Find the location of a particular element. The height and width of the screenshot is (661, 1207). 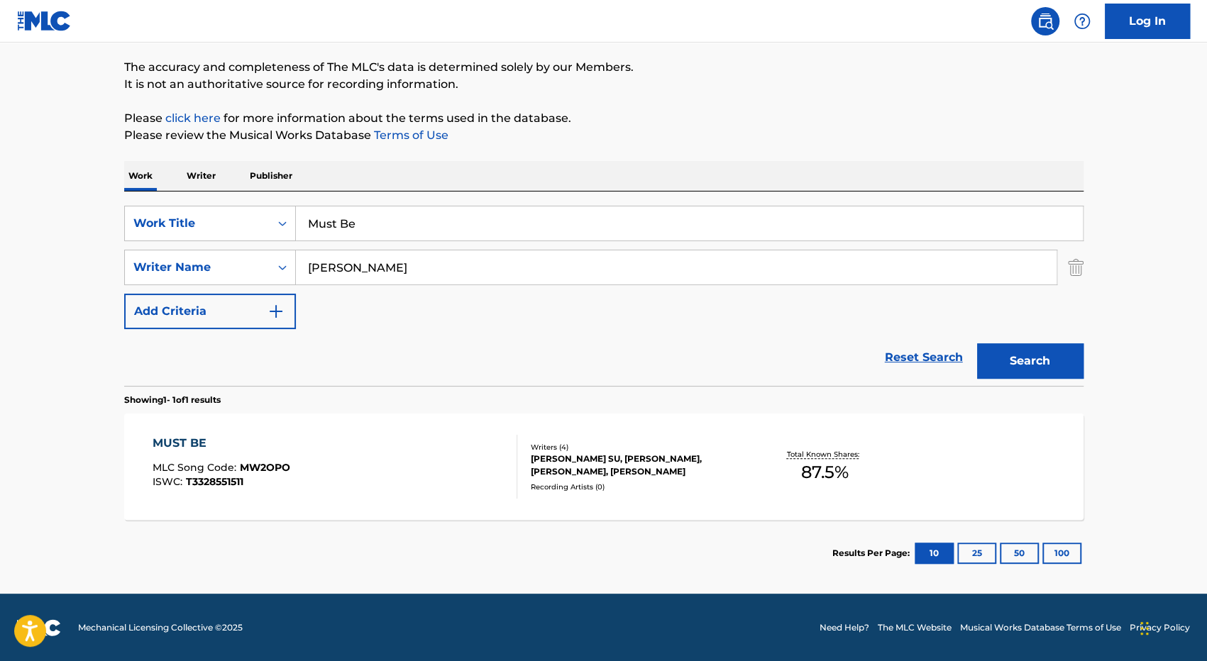

div: Work Title is located at coordinates (197, 223).